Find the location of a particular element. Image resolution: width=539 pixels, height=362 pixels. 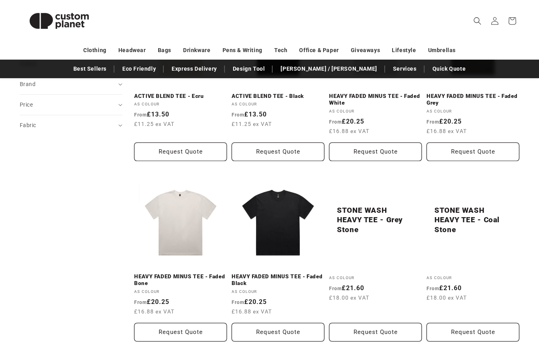

a: HEAVY FADED MINUS TEE - Faded Bone is located at coordinates (180, 280).